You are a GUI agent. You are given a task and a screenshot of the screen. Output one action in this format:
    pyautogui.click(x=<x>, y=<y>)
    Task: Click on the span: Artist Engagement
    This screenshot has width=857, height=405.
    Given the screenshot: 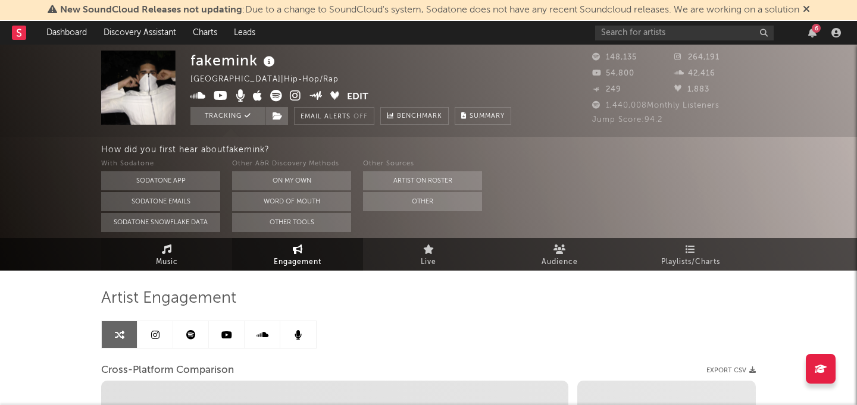 What is the action you would take?
    pyautogui.click(x=168, y=299)
    